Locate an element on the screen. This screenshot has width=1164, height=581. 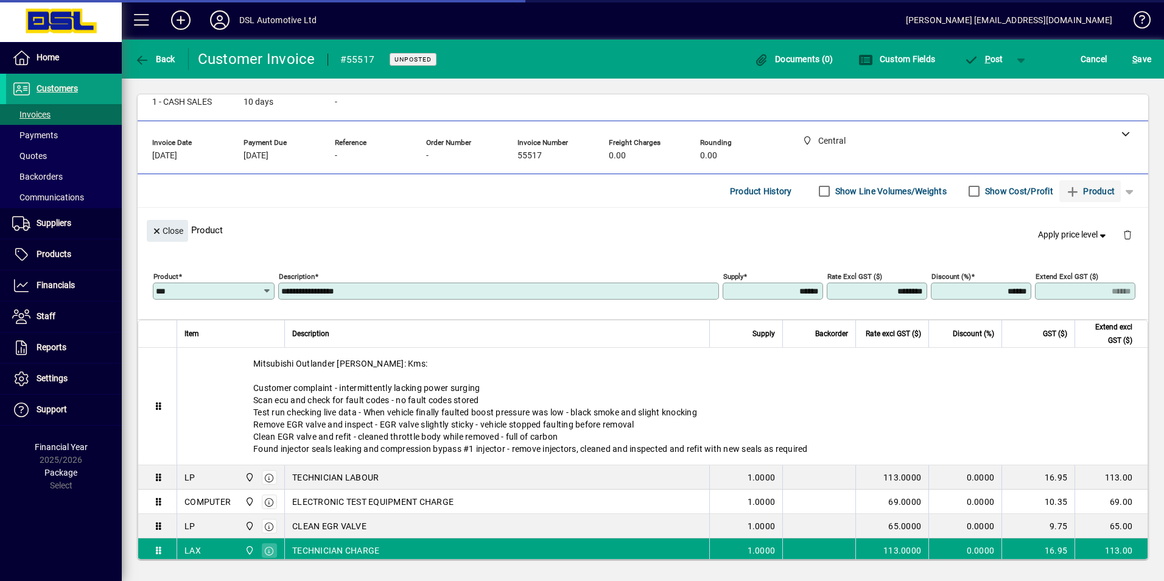
span: Home is located at coordinates (47, 57).